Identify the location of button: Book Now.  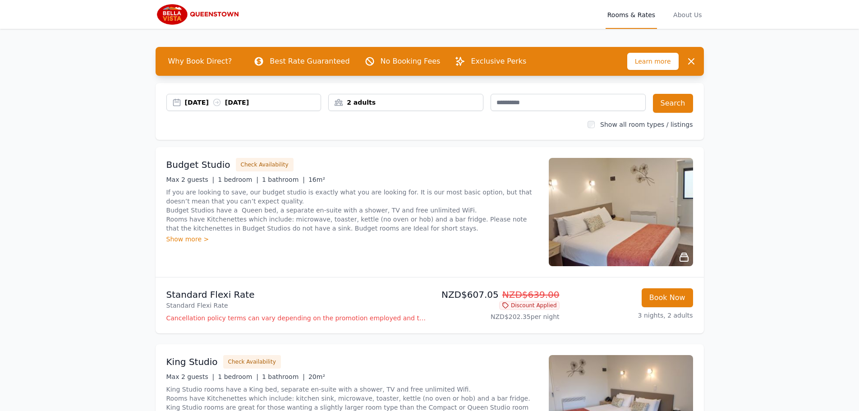
(668, 298).